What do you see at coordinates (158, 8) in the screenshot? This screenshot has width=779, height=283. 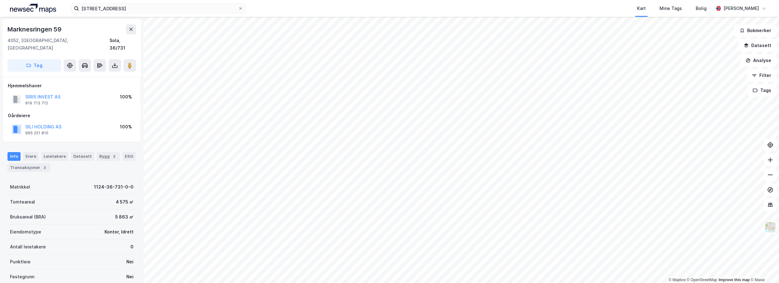 I see `input: Søk på adresse, matrikkel, gårdeiere, leietakere eller personer` at bounding box center [158, 8].